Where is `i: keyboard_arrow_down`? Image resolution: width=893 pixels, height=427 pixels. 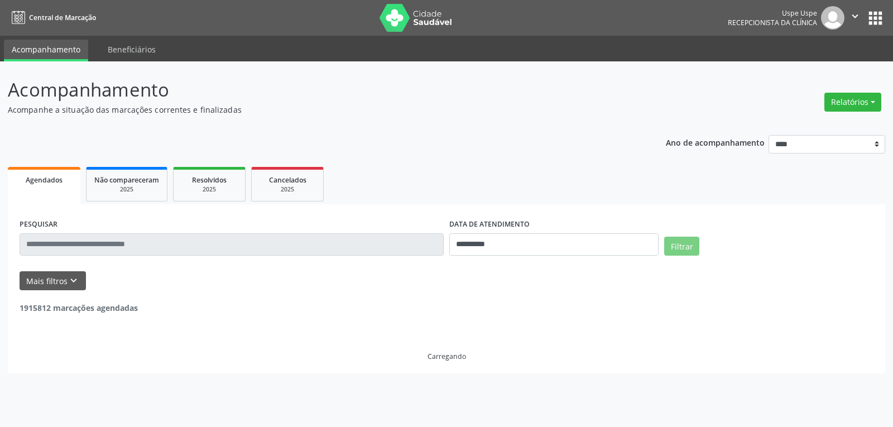
i: keyboard_arrow_down is located at coordinates (74, 281).